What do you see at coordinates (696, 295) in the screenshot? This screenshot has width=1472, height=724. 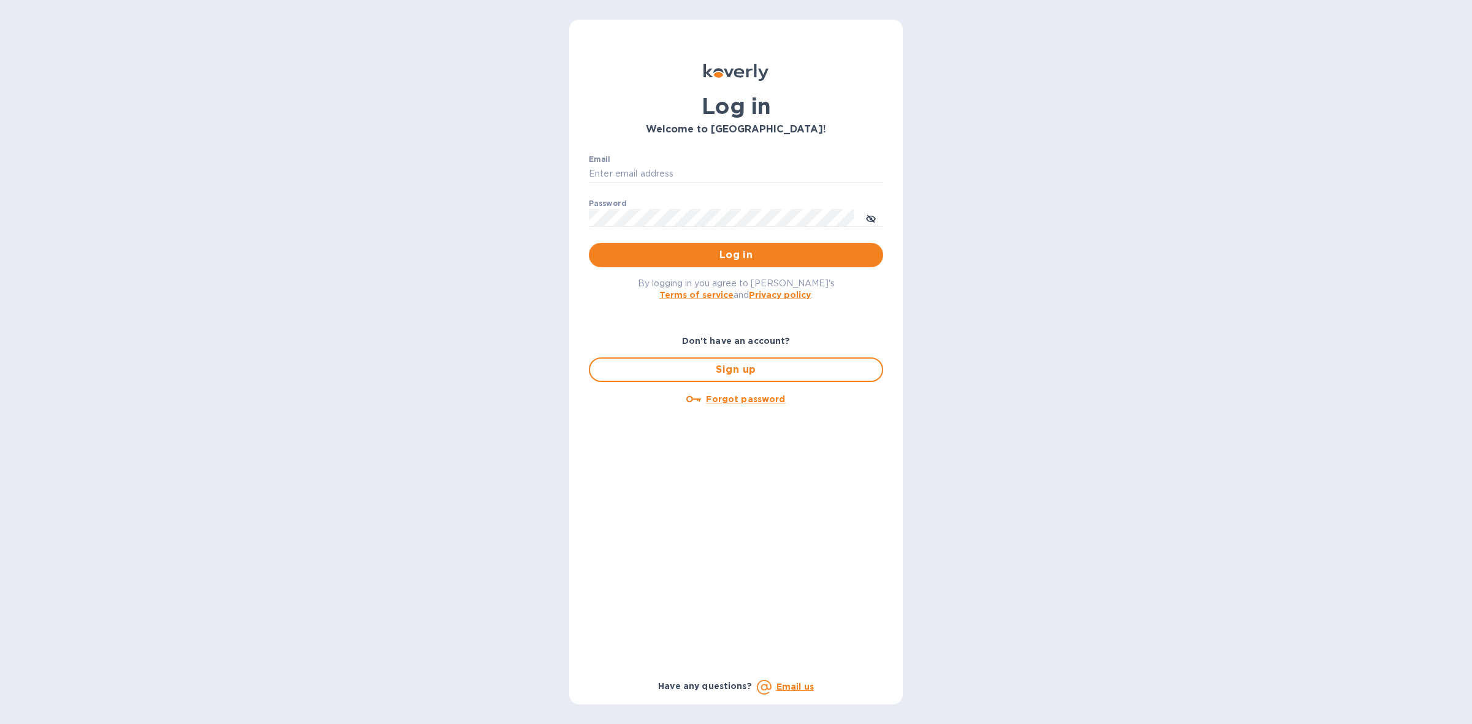 I see `a: Terms of service` at bounding box center [696, 295].